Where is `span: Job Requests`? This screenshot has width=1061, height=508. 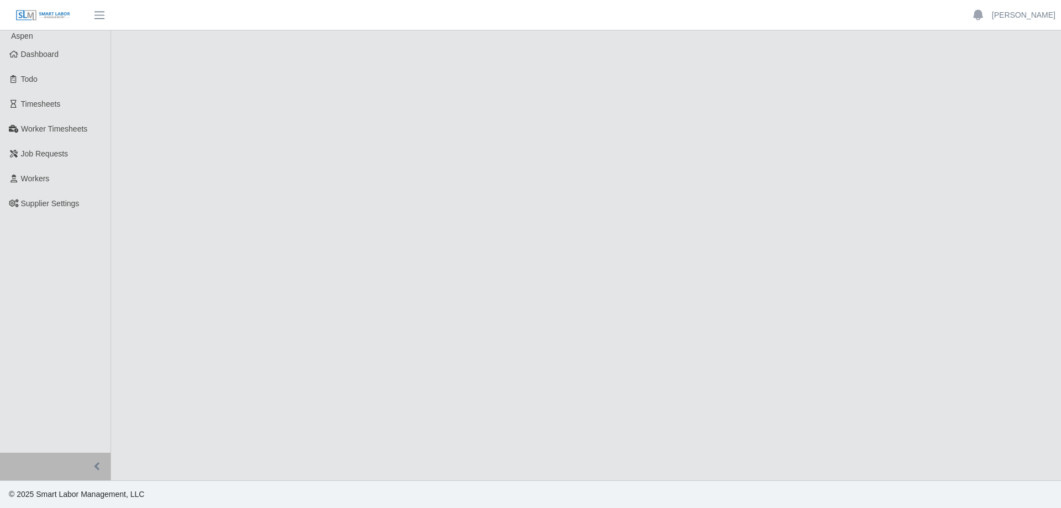
span: Job Requests is located at coordinates (45, 154).